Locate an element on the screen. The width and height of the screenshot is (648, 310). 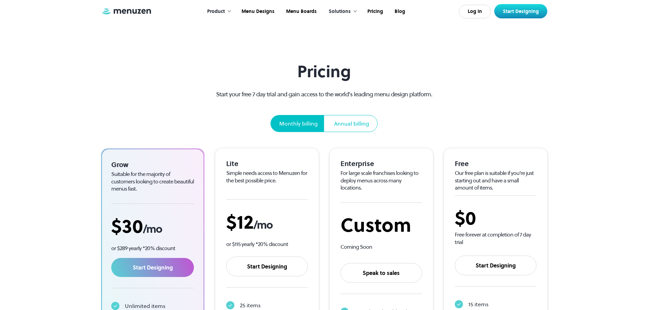
div: For large scale franchises looking to deploy menus across many locations. is located at coordinates (381, 180).